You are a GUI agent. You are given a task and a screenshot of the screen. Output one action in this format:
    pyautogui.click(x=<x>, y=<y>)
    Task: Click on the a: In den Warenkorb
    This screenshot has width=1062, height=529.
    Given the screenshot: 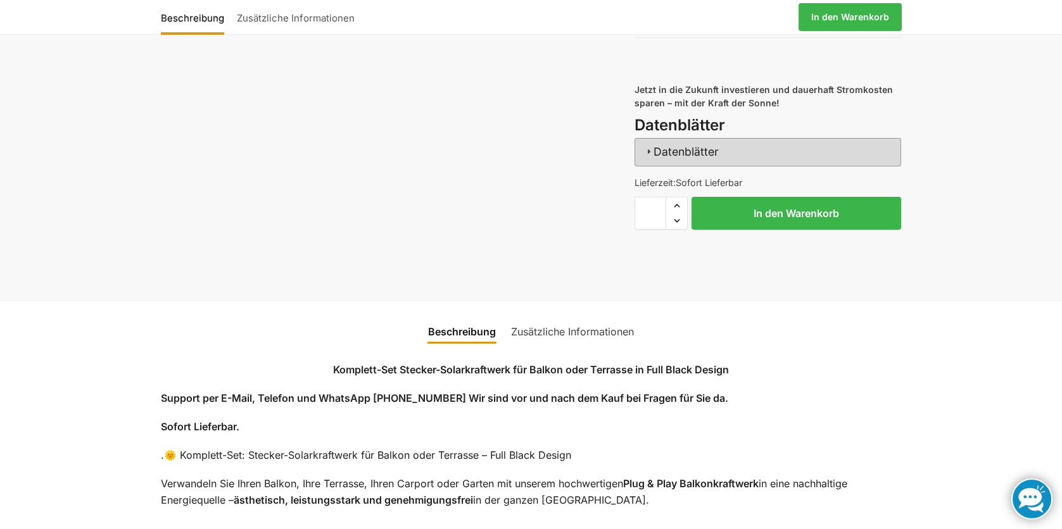 What is the action you would take?
    pyautogui.click(x=850, y=17)
    